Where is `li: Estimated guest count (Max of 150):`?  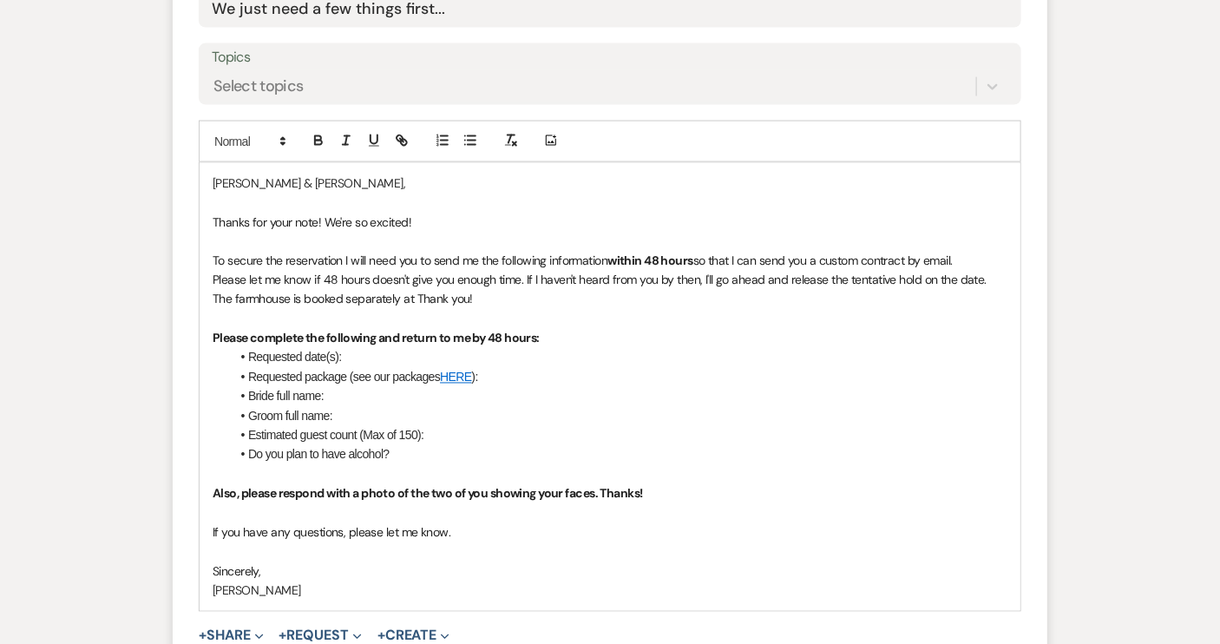
li: Estimated guest count (Max of 150): is located at coordinates (619, 436).